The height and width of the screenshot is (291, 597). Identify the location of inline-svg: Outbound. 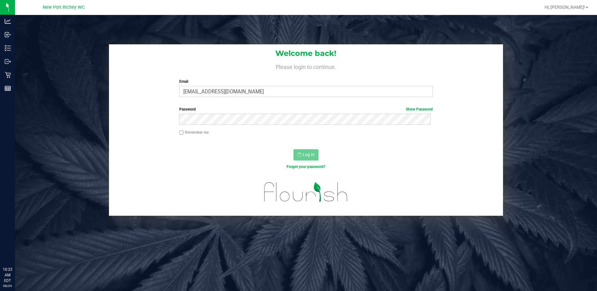
(8, 62).